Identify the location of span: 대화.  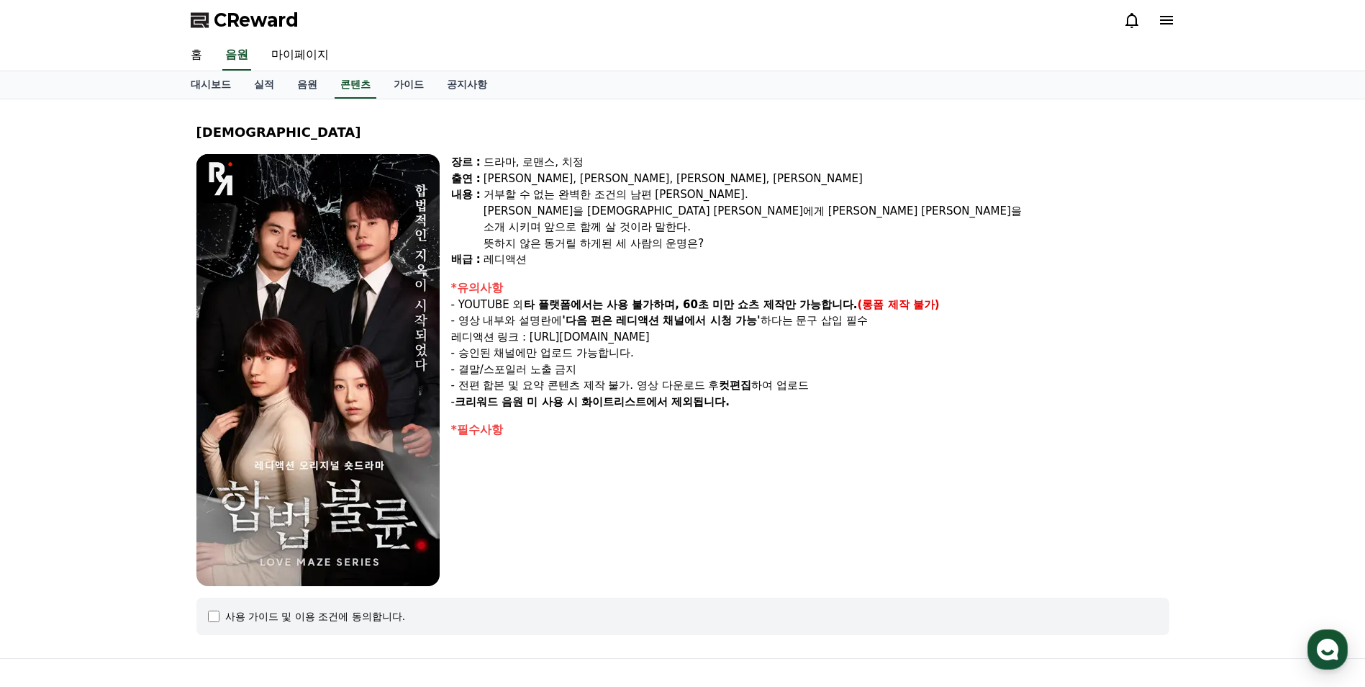
(140, 484).